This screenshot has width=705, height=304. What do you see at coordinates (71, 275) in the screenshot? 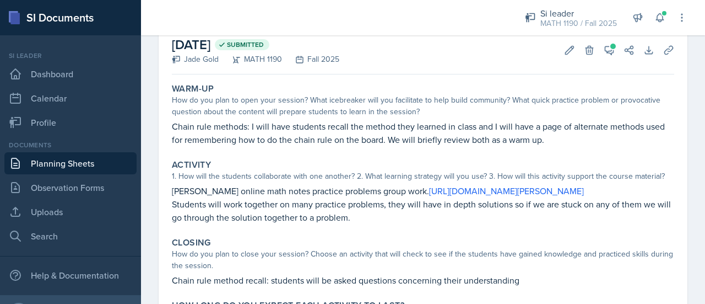
I see `div: Help & Documentation` at bounding box center [71, 275].